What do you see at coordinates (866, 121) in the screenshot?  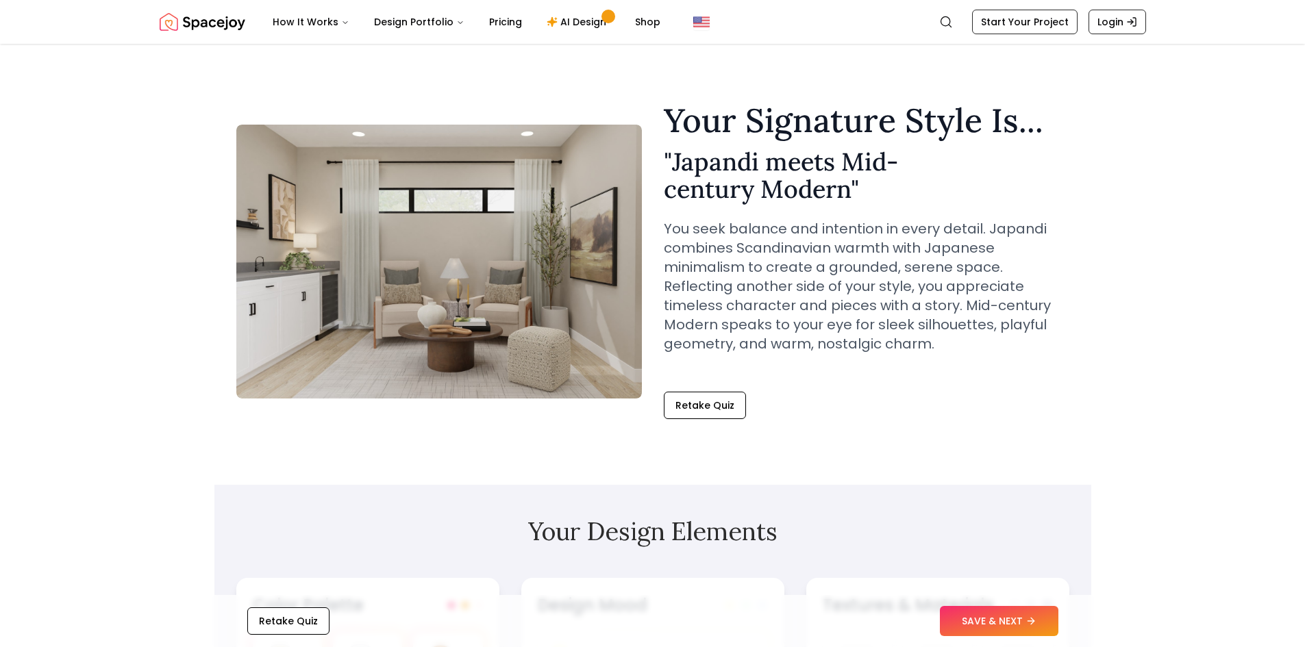 I see `h1: Your Signature Style Is...` at bounding box center [866, 121].